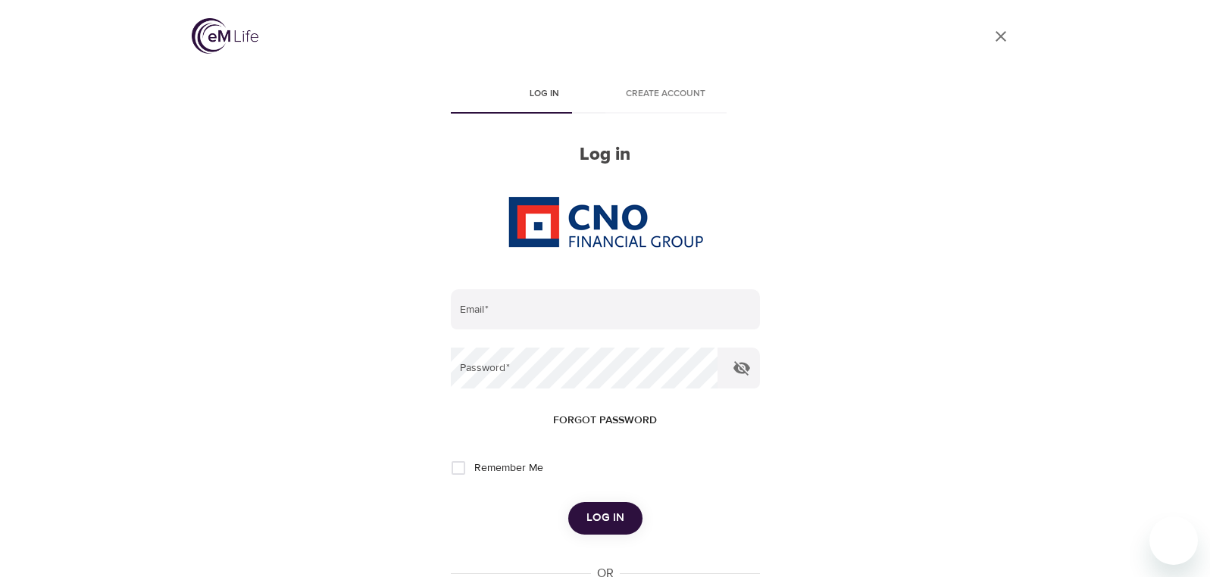  What do you see at coordinates (225, 36) in the screenshot?
I see `img: logo` at bounding box center [225, 36].